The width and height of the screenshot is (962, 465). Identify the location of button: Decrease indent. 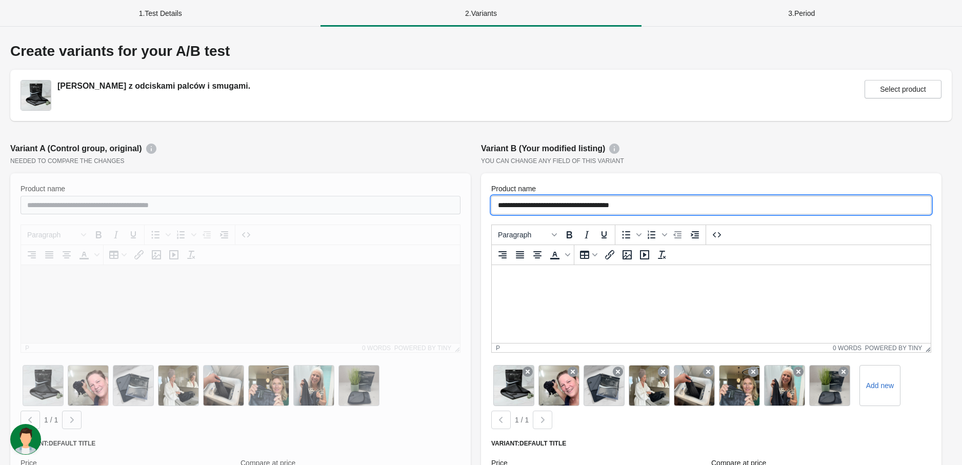
(677, 235).